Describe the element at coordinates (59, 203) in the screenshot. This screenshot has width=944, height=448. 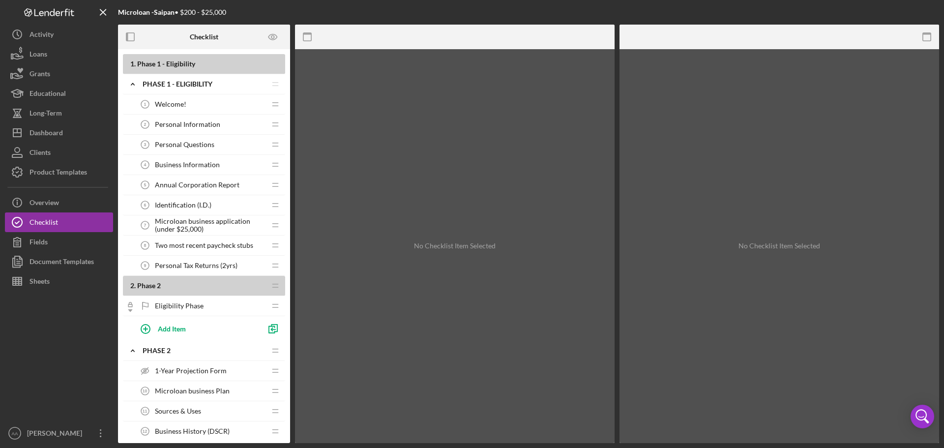
I see `button: Overview` at that location.